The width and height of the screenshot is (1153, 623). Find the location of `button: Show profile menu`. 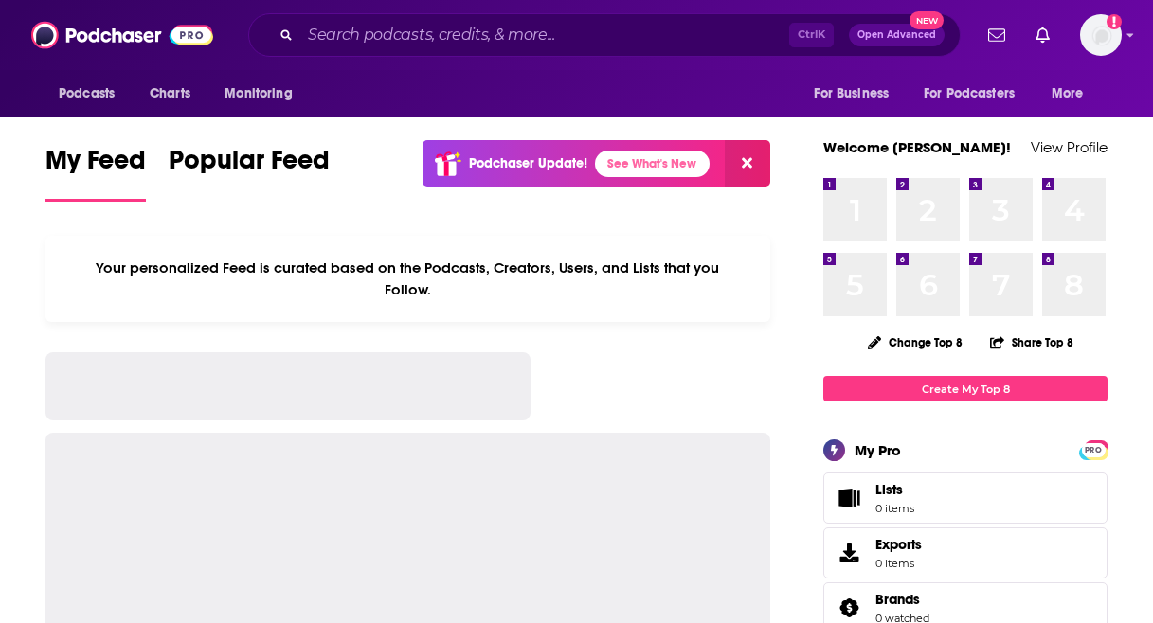

button: Show profile menu is located at coordinates (1101, 35).